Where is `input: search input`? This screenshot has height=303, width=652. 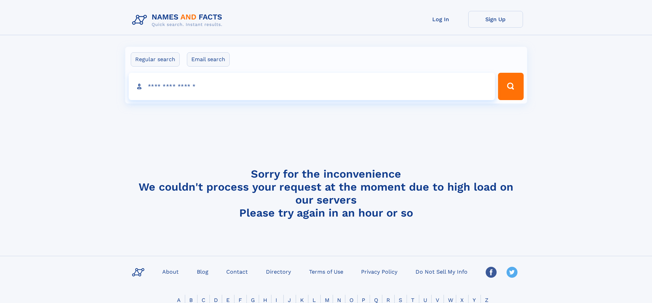 input: search input is located at coordinates (312, 87).